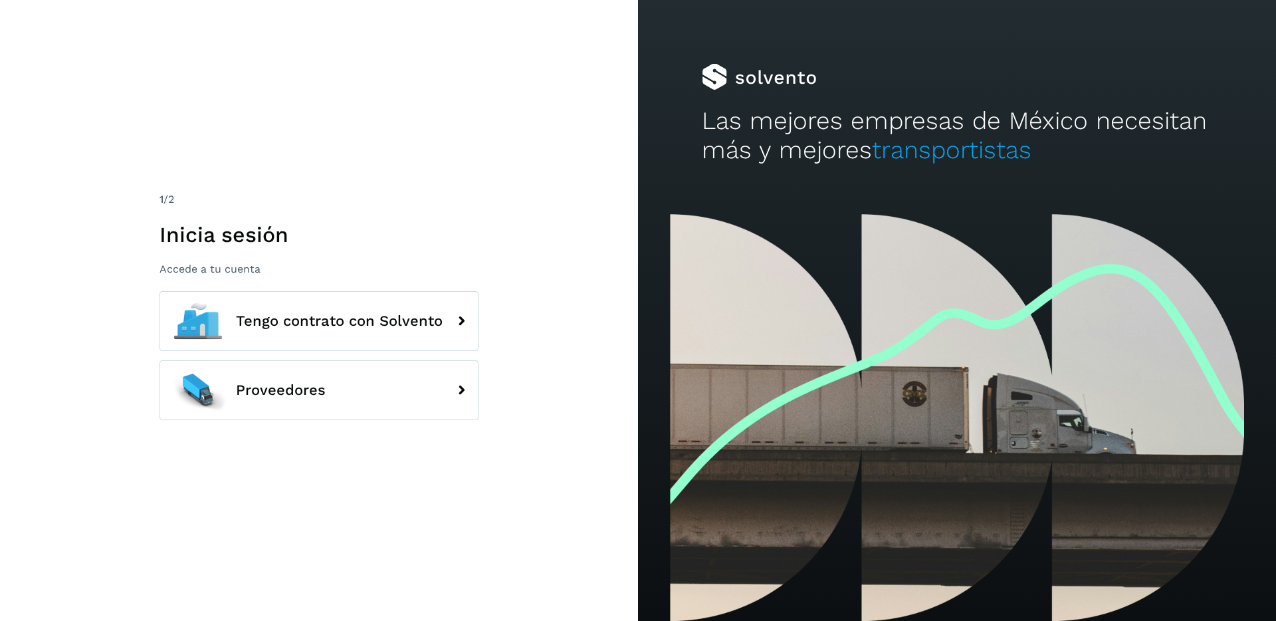 The image size is (1276, 621). What do you see at coordinates (952, 150) in the screenshot?
I see `span: transportistas` at bounding box center [952, 150].